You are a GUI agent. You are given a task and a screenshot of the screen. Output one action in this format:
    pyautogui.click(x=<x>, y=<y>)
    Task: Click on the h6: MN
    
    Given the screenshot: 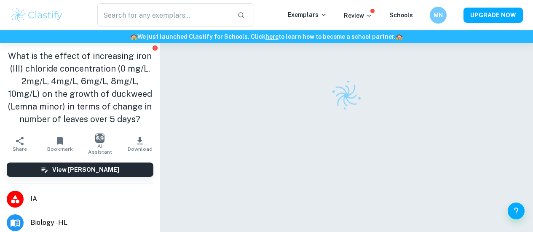 What is the action you would take?
    pyautogui.click(x=438, y=15)
    